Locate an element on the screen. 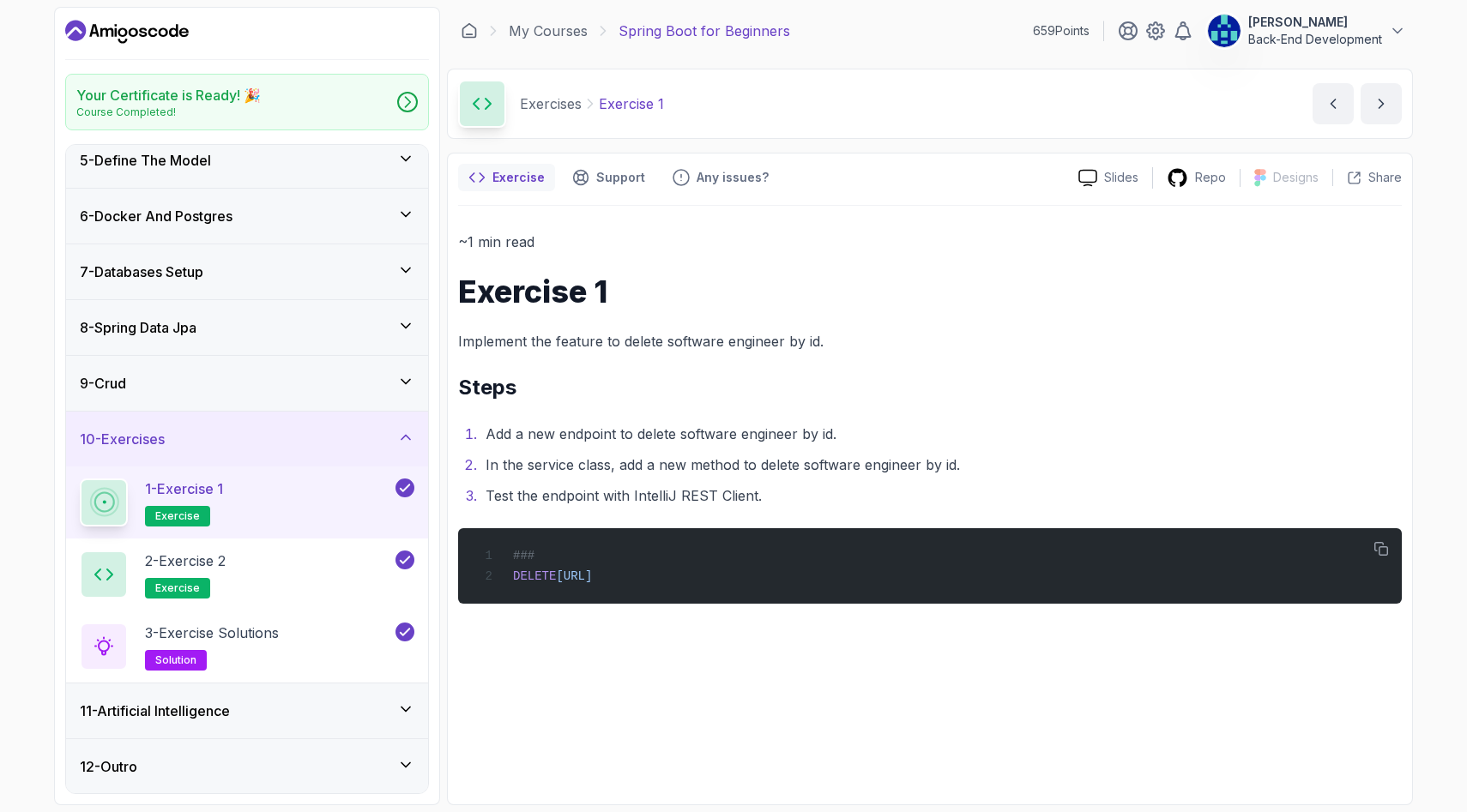 This screenshot has width=1467, height=812. span: DELETE is located at coordinates (534, 576).